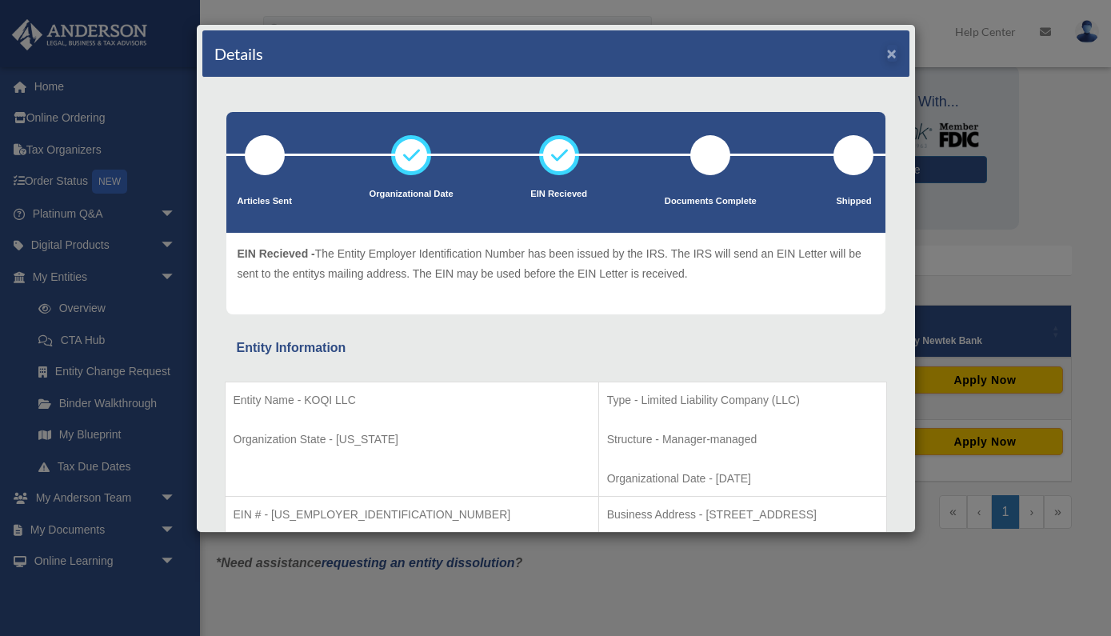 This screenshot has height=636, width=1111. I want to click on h4: Details, so click(238, 54).